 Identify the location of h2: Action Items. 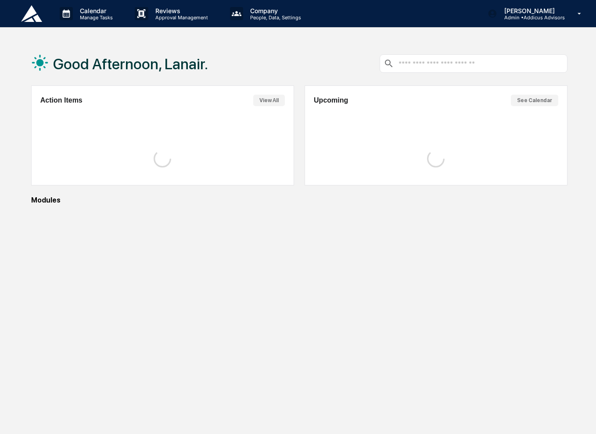
(61, 100).